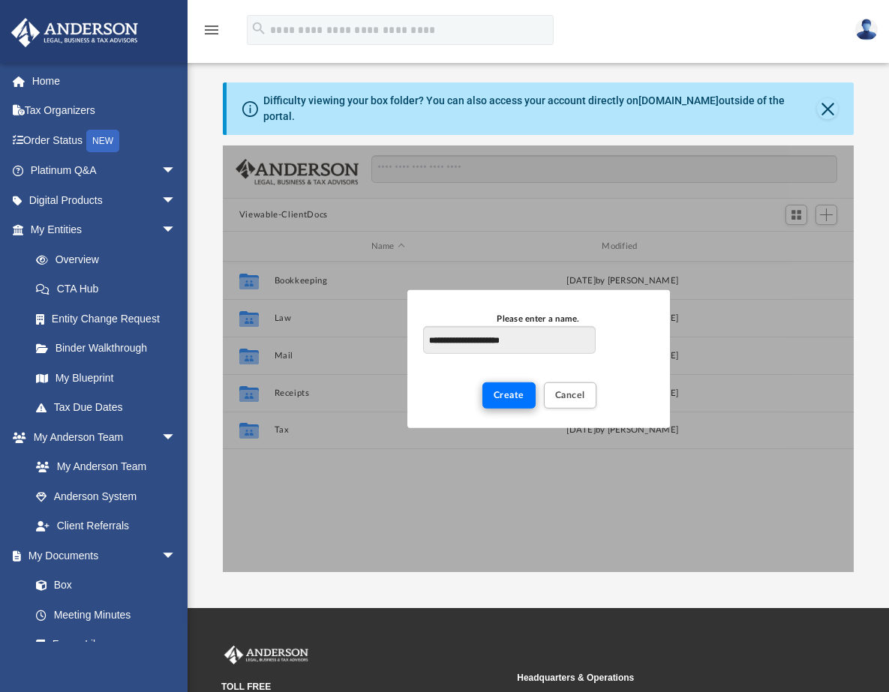 The width and height of the screenshot is (889, 692). What do you see at coordinates (539, 359) in the screenshot?
I see `div: New Folder` at bounding box center [539, 359].